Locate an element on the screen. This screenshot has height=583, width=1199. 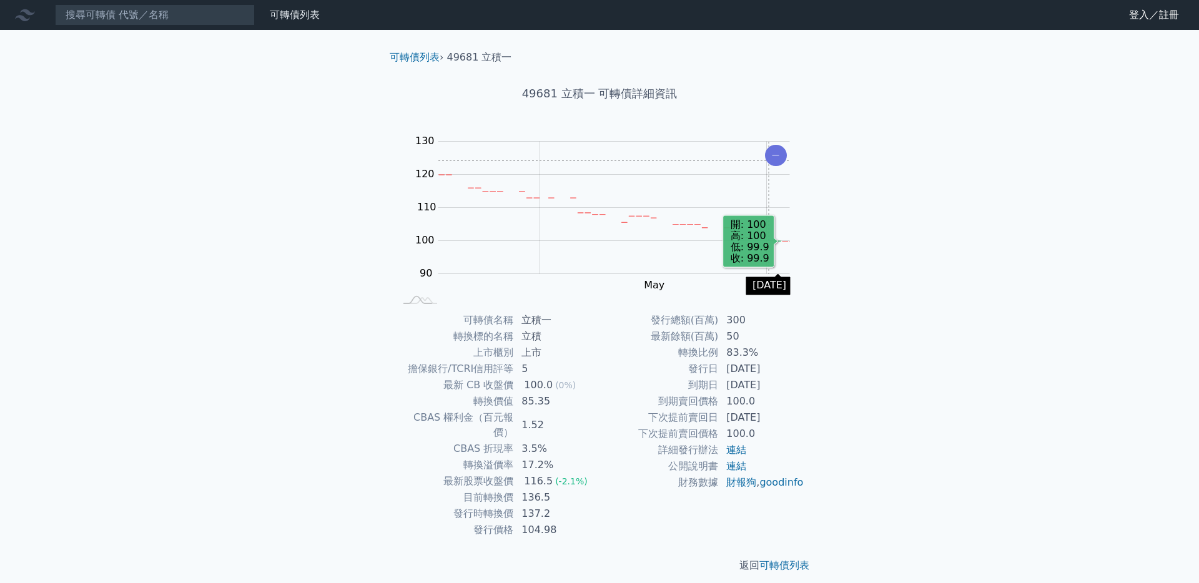
td: 上市 is located at coordinates (556, 353).